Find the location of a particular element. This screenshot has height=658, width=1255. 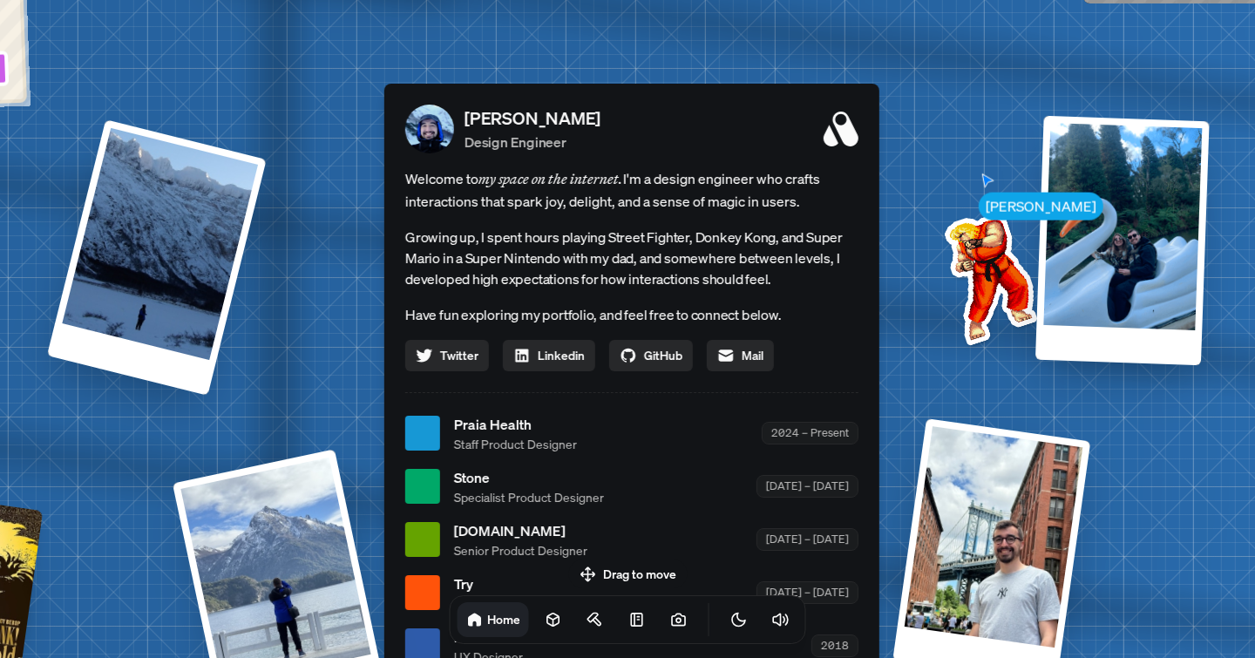

a: Mail is located at coordinates (740, 356).